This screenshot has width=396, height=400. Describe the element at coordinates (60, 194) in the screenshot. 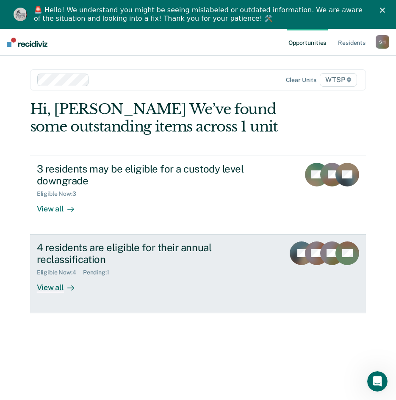

I see `div: Eligible Now : 3` at that location.